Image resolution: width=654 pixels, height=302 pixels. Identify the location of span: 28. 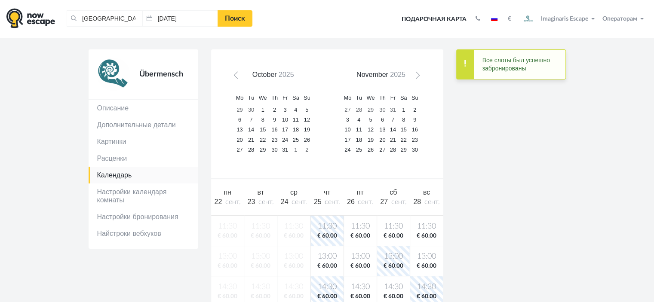
(417, 202).